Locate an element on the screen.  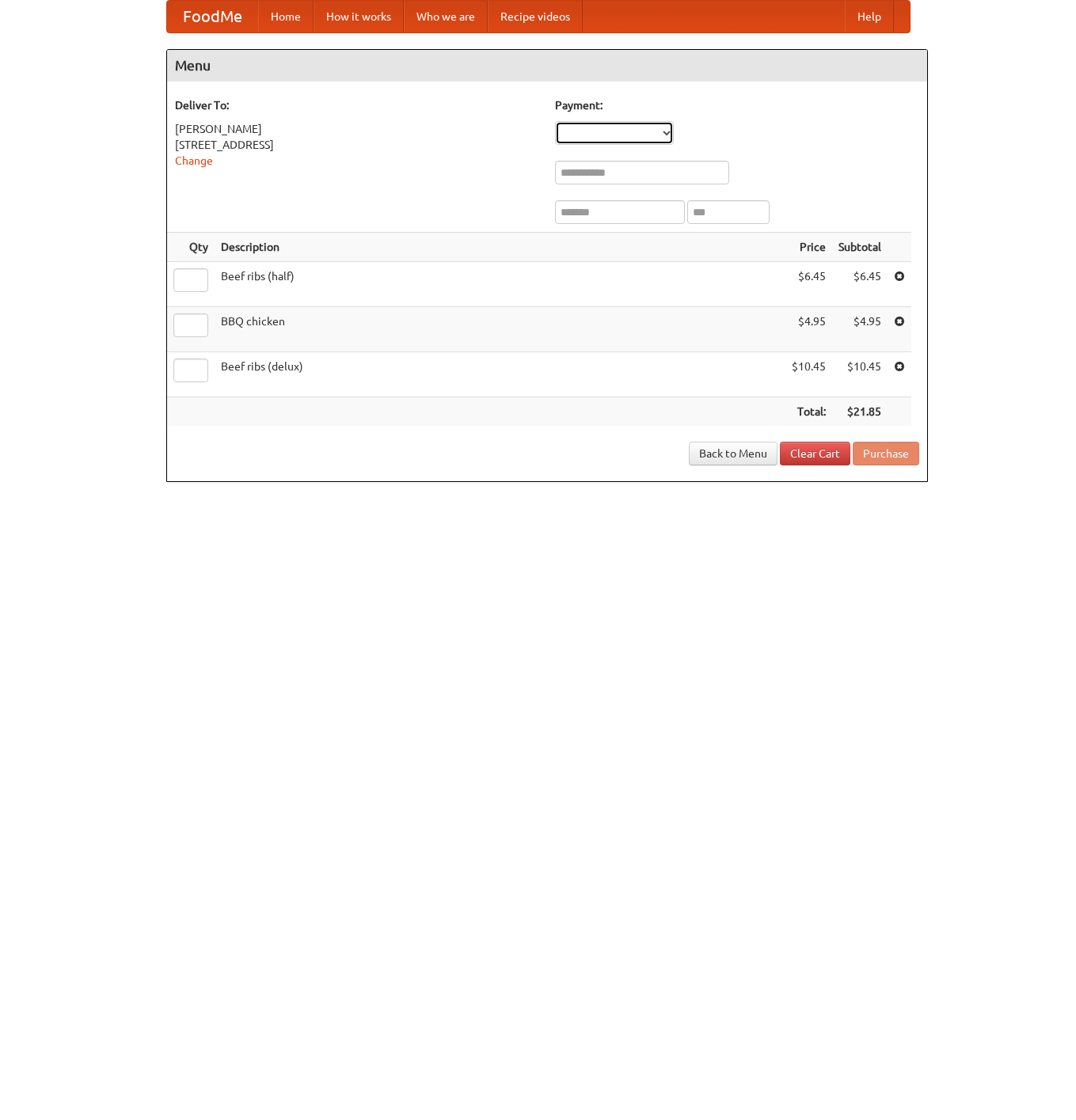
a: FoodMe is located at coordinates (212, 16).